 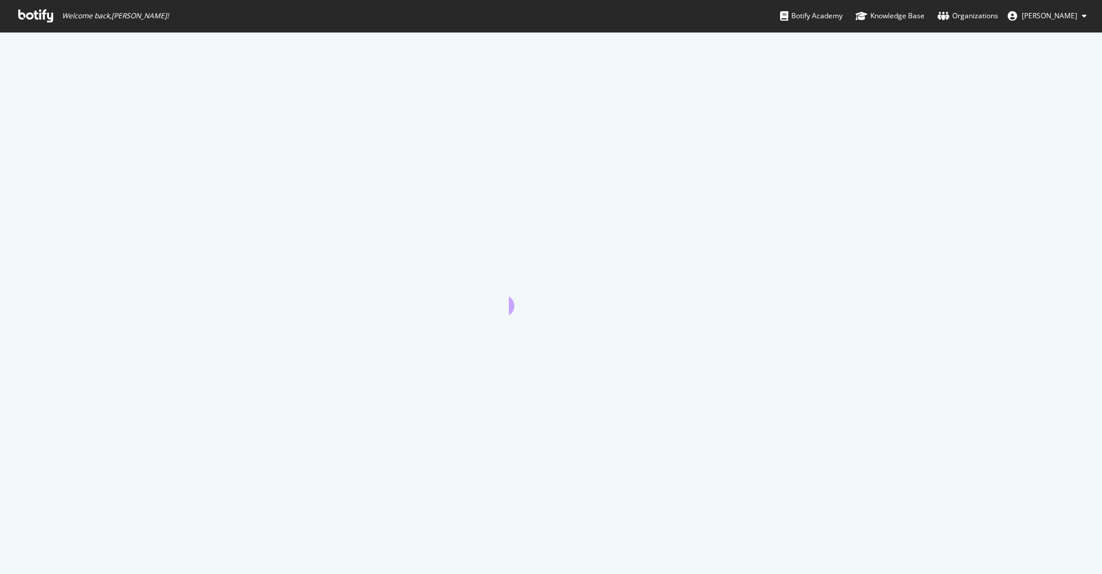 I want to click on div: Botify Academy, so click(x=811, y=16).